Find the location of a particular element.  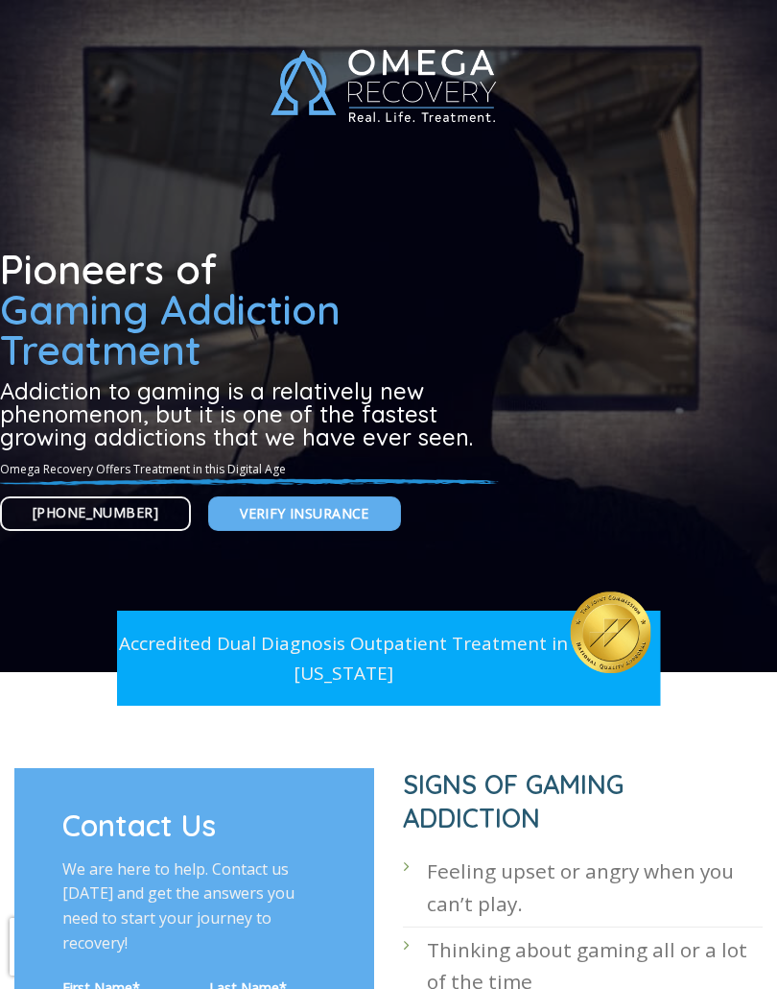

a: Verify Insurance is located at coordinates (304, 513).